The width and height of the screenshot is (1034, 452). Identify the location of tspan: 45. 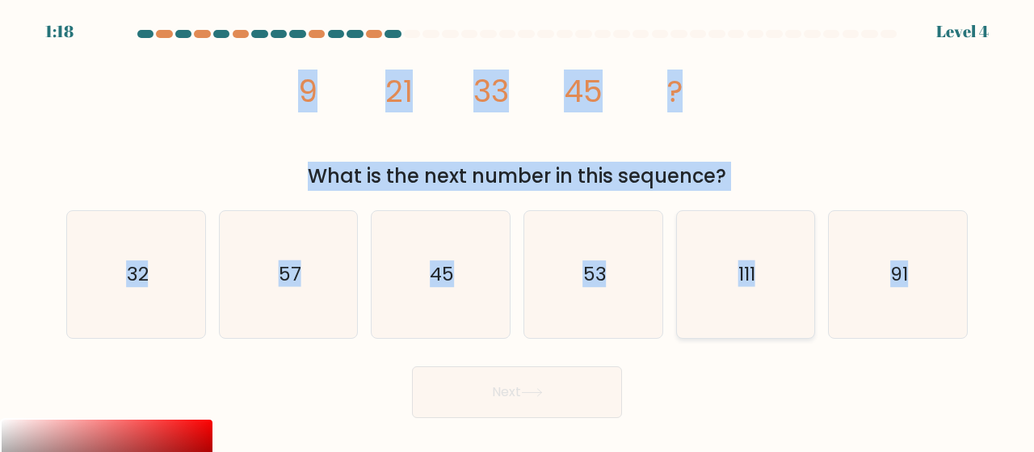
(583, 91).